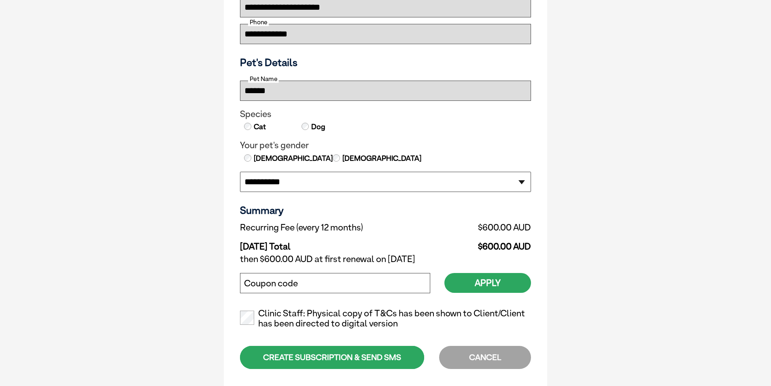 The image size is (771, 386). I want to click on td: Recurring Fee (every 12 months), so click(341, 227).